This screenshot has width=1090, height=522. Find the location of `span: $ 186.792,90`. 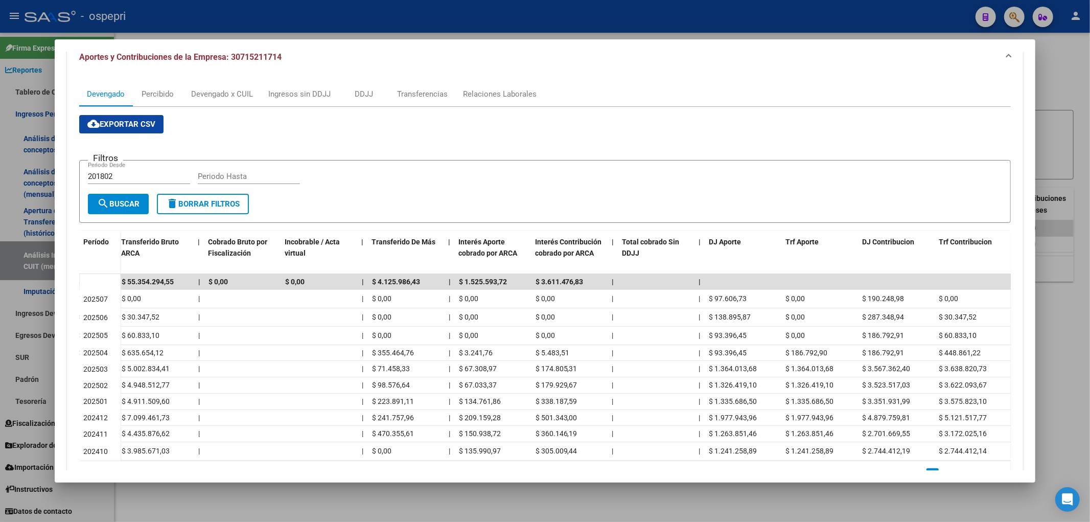

span: $ 186.792,90 is located at coordinates (807, 353).